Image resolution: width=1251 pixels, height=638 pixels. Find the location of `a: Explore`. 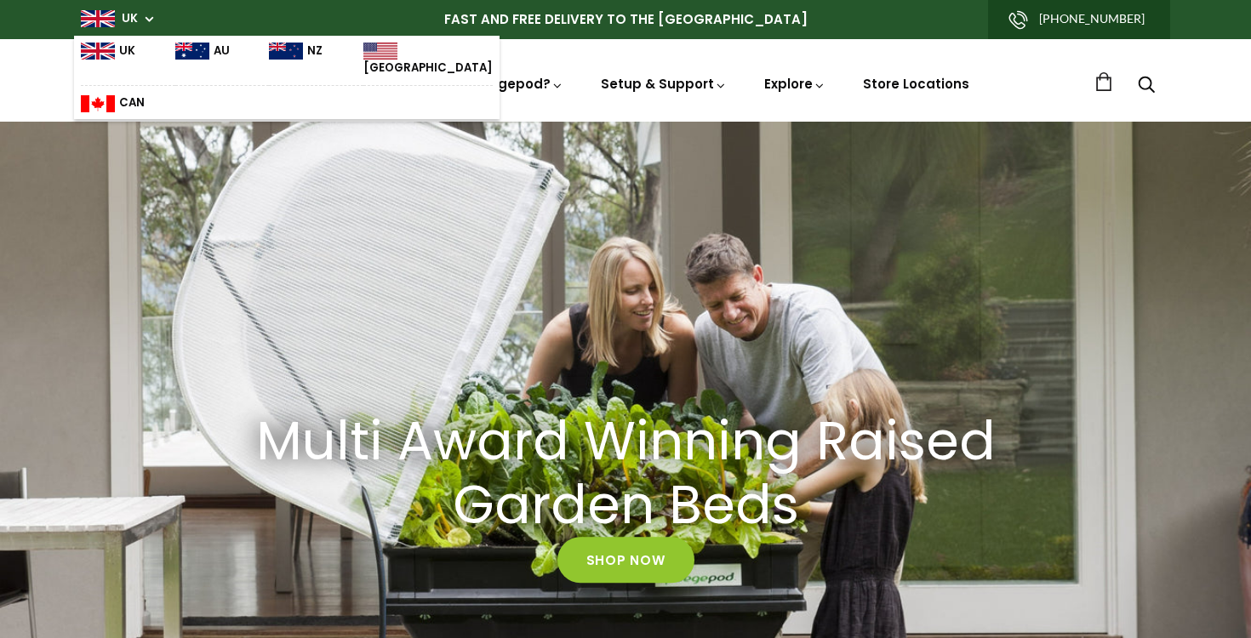

a: Explore is located at coordinates (795, 83).